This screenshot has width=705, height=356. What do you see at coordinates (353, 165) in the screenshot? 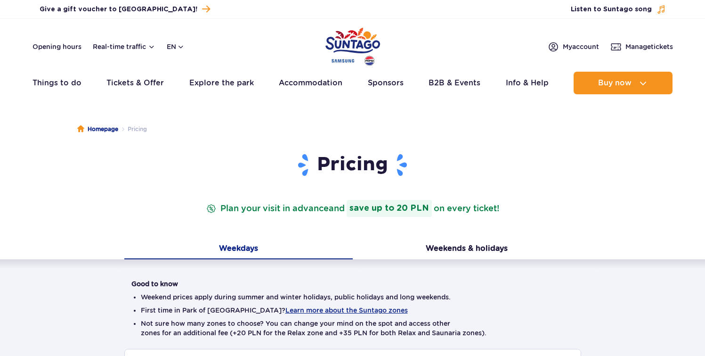
I see `h1: Pricing` at bounding box center [353, 165].